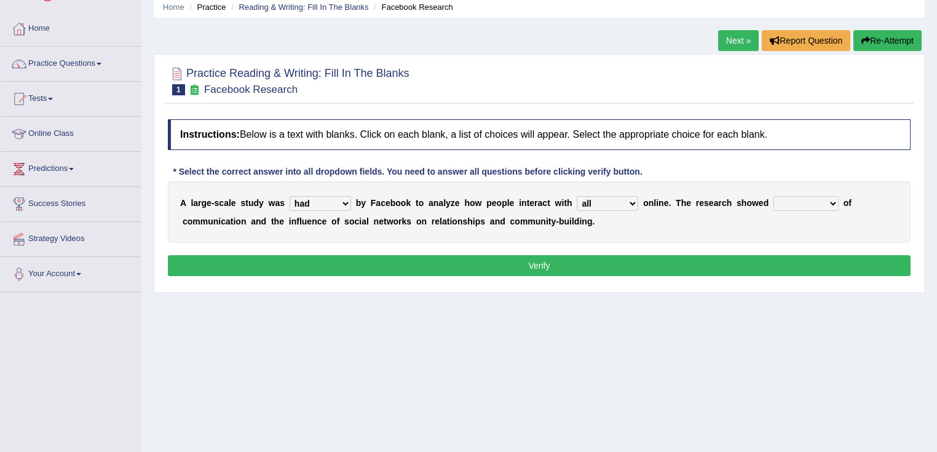 This screenshot has width=937, height=452. I want to click on span: 1, so click(178, 90).